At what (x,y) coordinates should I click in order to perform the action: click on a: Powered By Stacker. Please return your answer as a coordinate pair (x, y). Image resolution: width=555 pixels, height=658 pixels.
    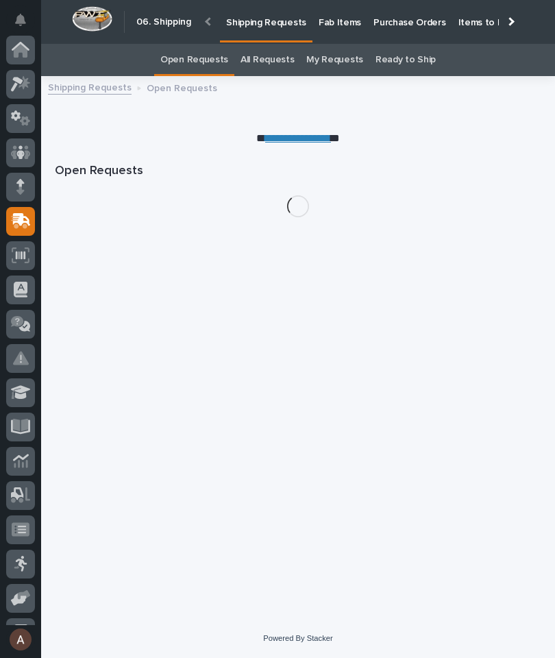
    Looking at the image, I should click on (297, 638).